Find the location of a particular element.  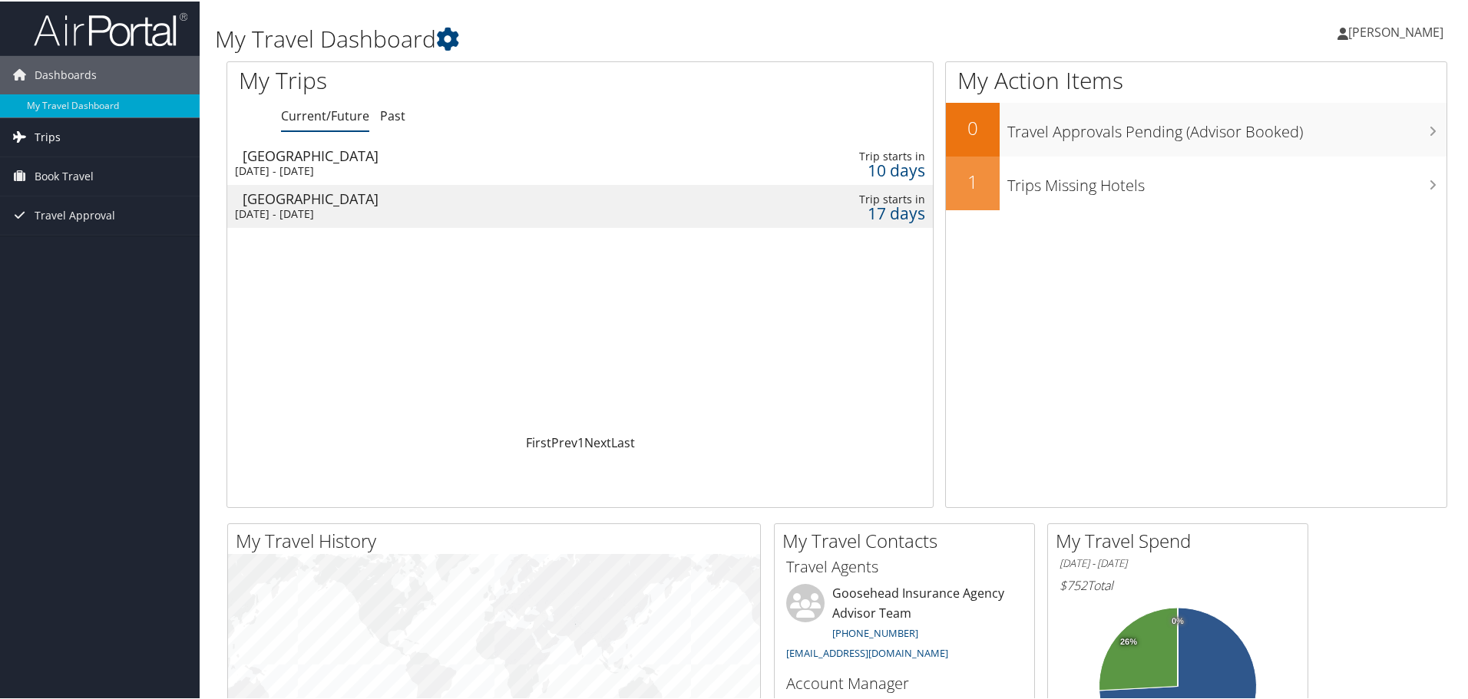

h1: My Action Items is located at coordinates (1196, 79).